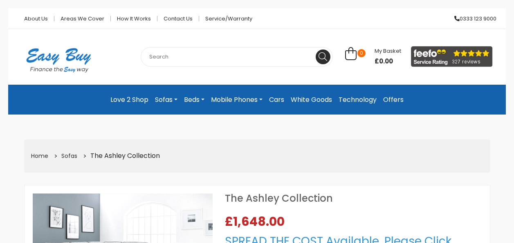 The image size is (514, 243). What do you see at coordinates (194, 100) in the screenshot?
I see `a: Beds` at bounding box center [194, 100].